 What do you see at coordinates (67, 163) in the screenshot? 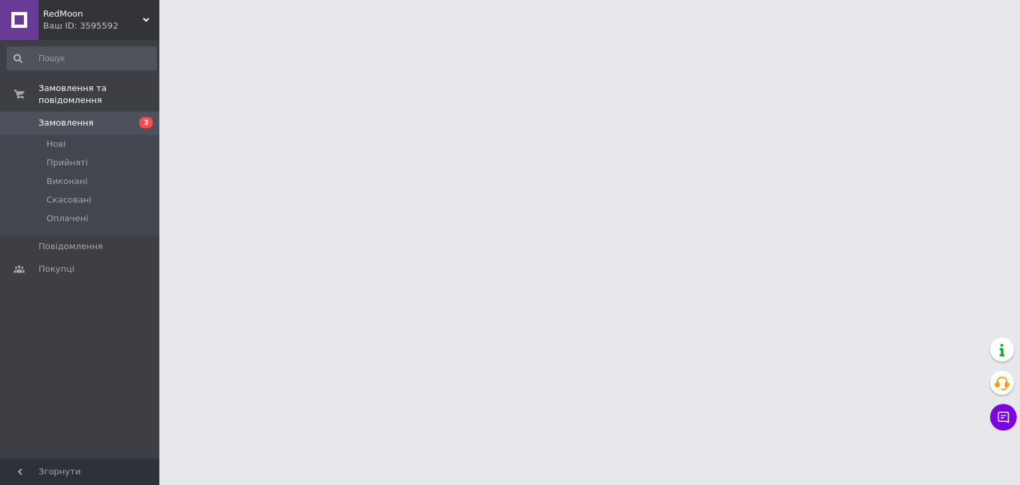
I see `span: Прийняті` at bounding box center [67, 163].